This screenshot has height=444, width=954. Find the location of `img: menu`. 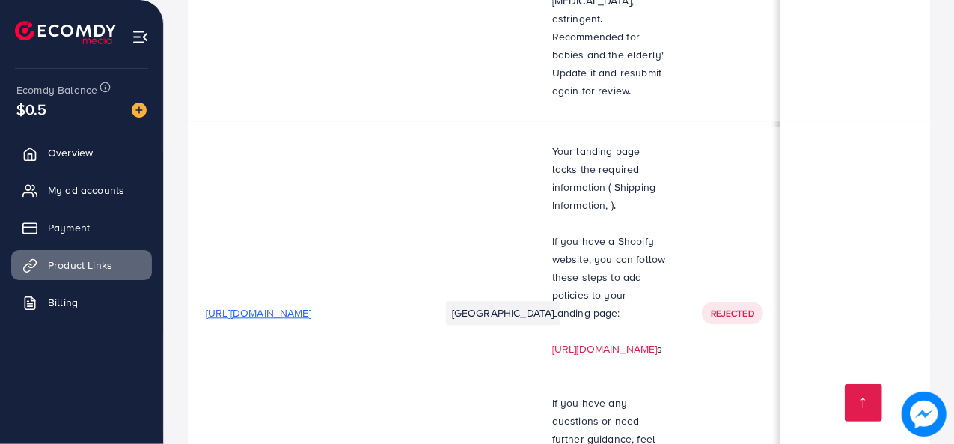

img: menu is located at coordinates (140, 37).